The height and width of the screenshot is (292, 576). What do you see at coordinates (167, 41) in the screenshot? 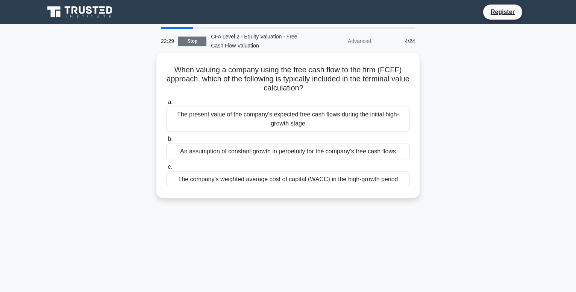
I see `div: 22:29` at bounding box center [167, 41].